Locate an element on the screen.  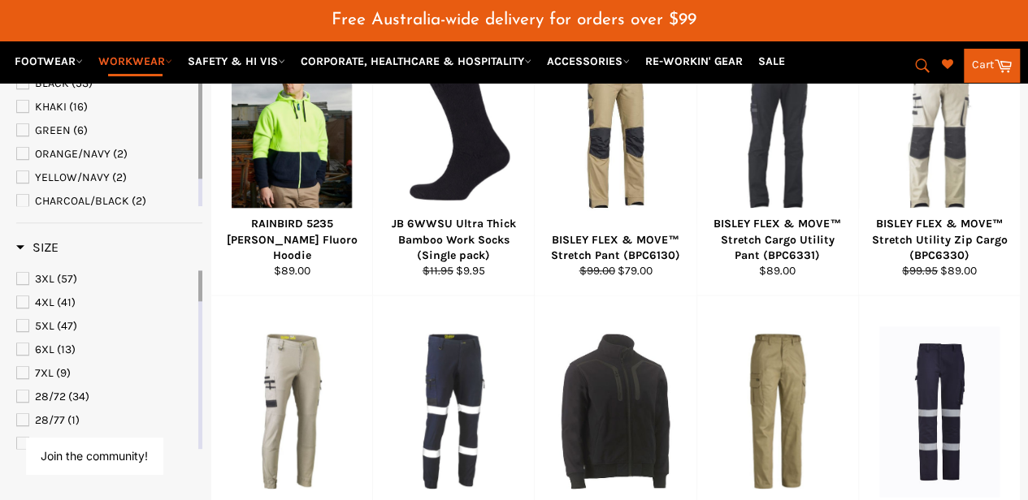
span: 3XL is located at coordinates (45, 279).